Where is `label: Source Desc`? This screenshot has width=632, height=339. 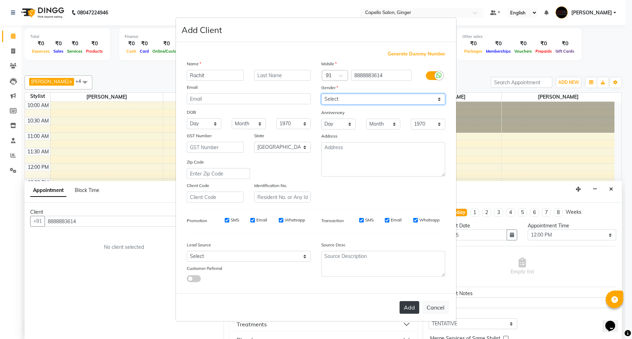 label: Source Desc is located at coordinates (333, 245).